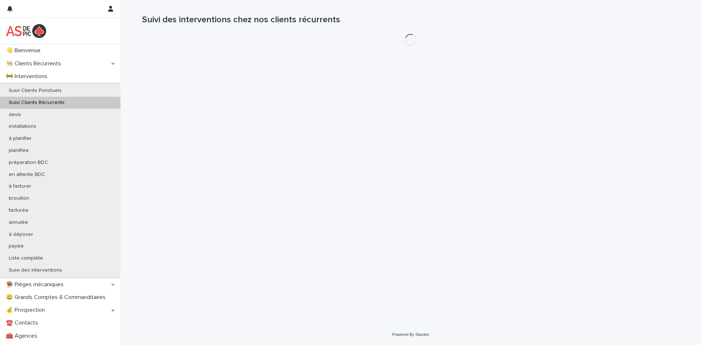 Image resolution: width=701 pixels, height=345 pixels. Describe the element at coordinates (23, 323) in the screenshot. I see `p: ☎️ Contacts` at that location.